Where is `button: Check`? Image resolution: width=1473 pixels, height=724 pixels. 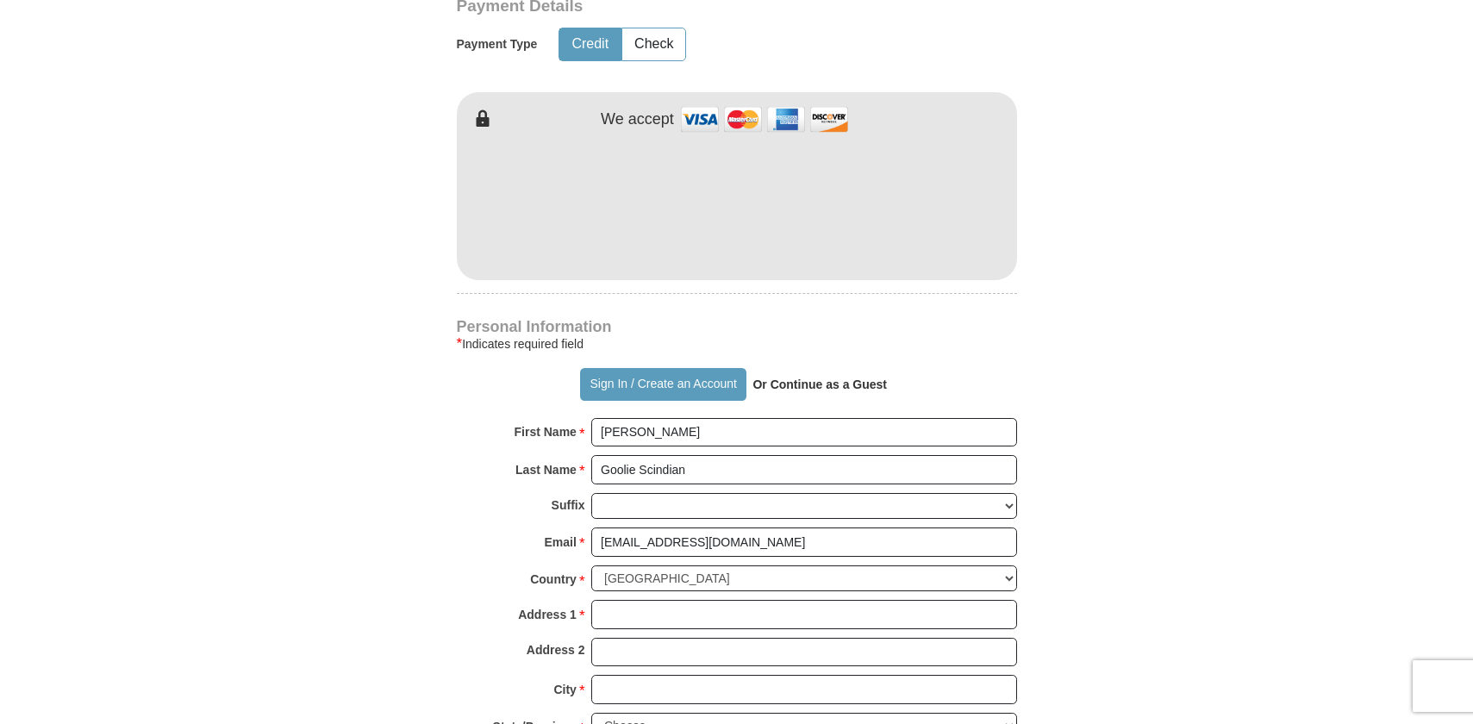 button: Check is located at coordinates (653, 44).